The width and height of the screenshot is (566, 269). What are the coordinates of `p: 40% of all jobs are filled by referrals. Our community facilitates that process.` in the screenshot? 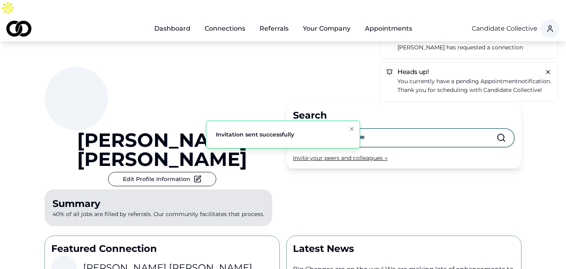 It's located at (158, 207).